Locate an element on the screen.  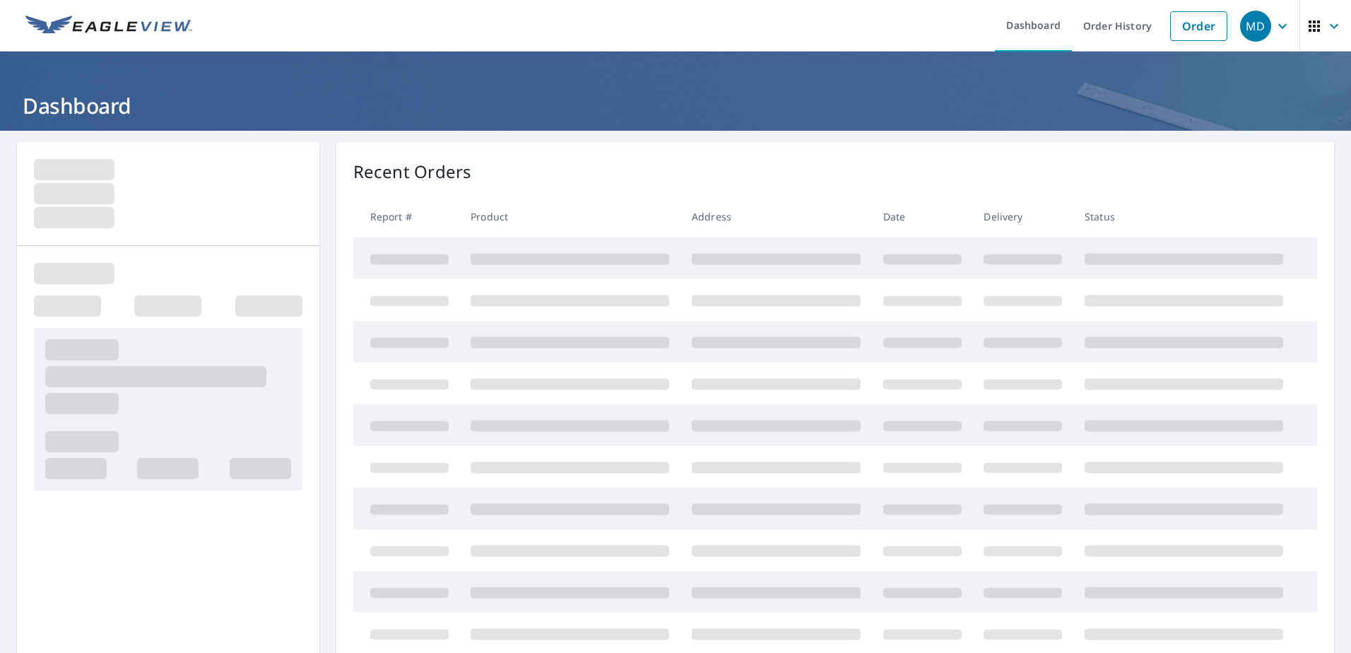
img: EV Logo is located at coordinates (109, 26).